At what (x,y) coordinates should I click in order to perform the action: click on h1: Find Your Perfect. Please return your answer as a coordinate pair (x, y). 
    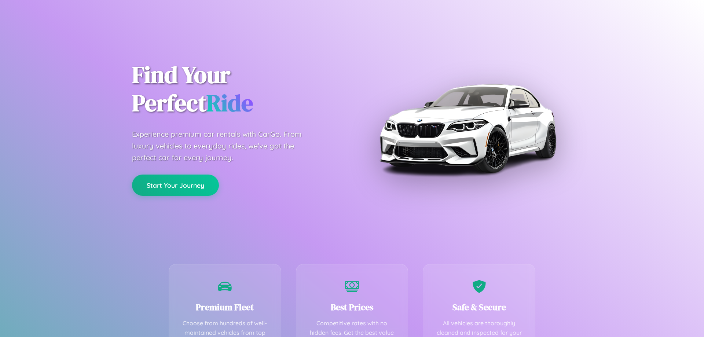
    Looking at the image, I should click on (237, 89).